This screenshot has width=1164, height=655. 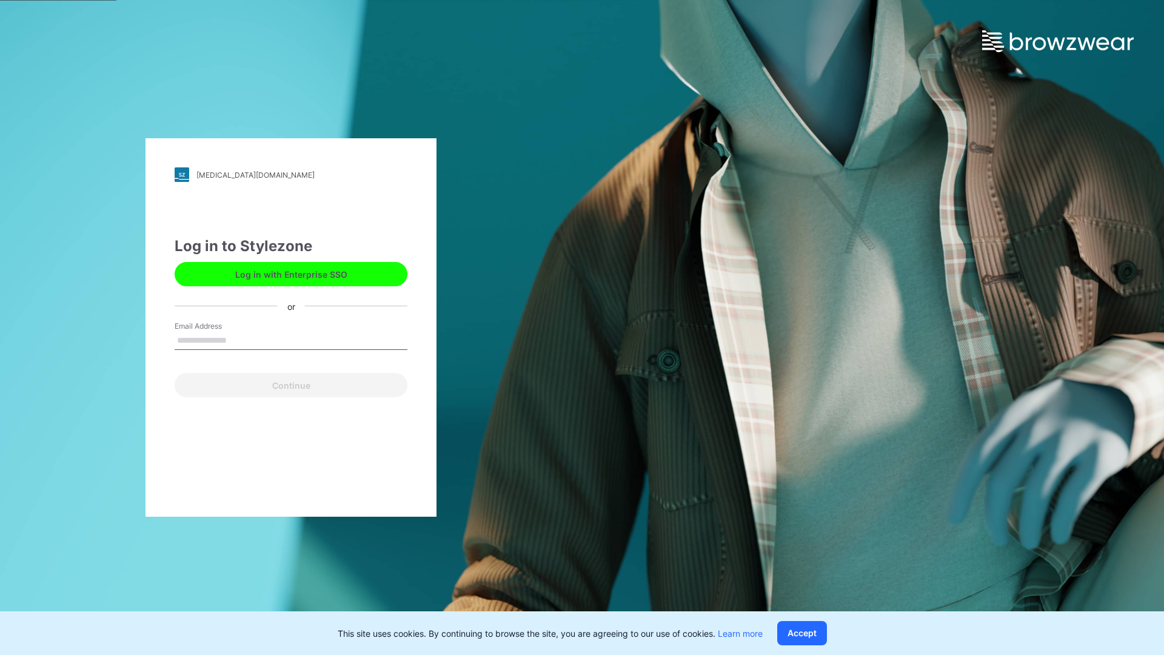 What do you see at coordinates (291, 306) in the screenshot?
I see `div: or` at bounding box center [291, 306].